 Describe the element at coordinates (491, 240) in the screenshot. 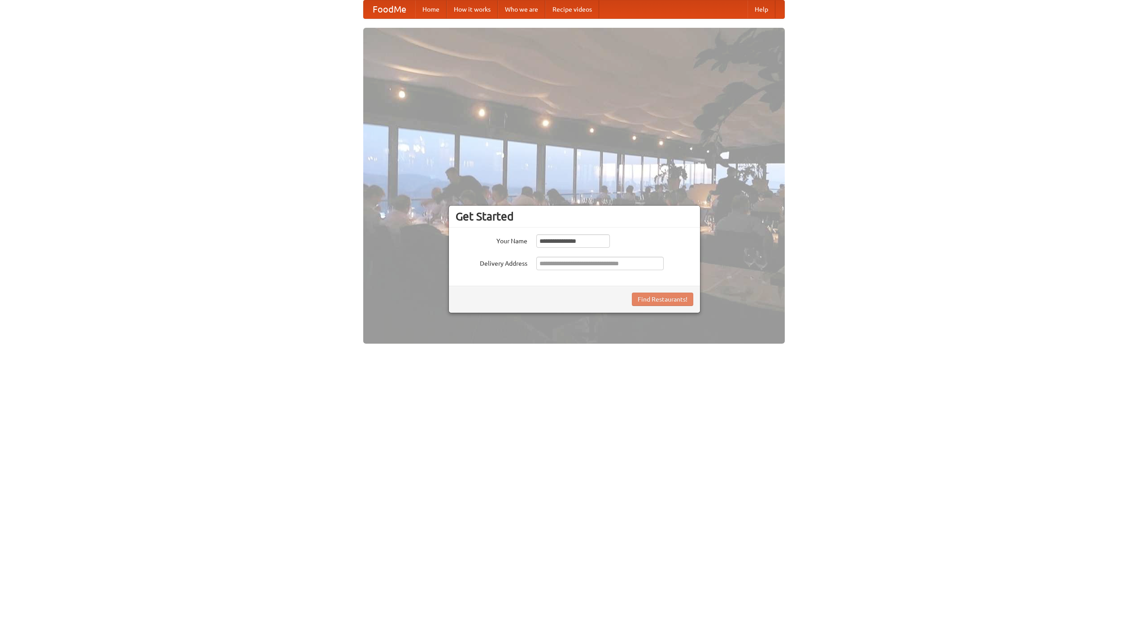

I see `label: Your Name` at that location.